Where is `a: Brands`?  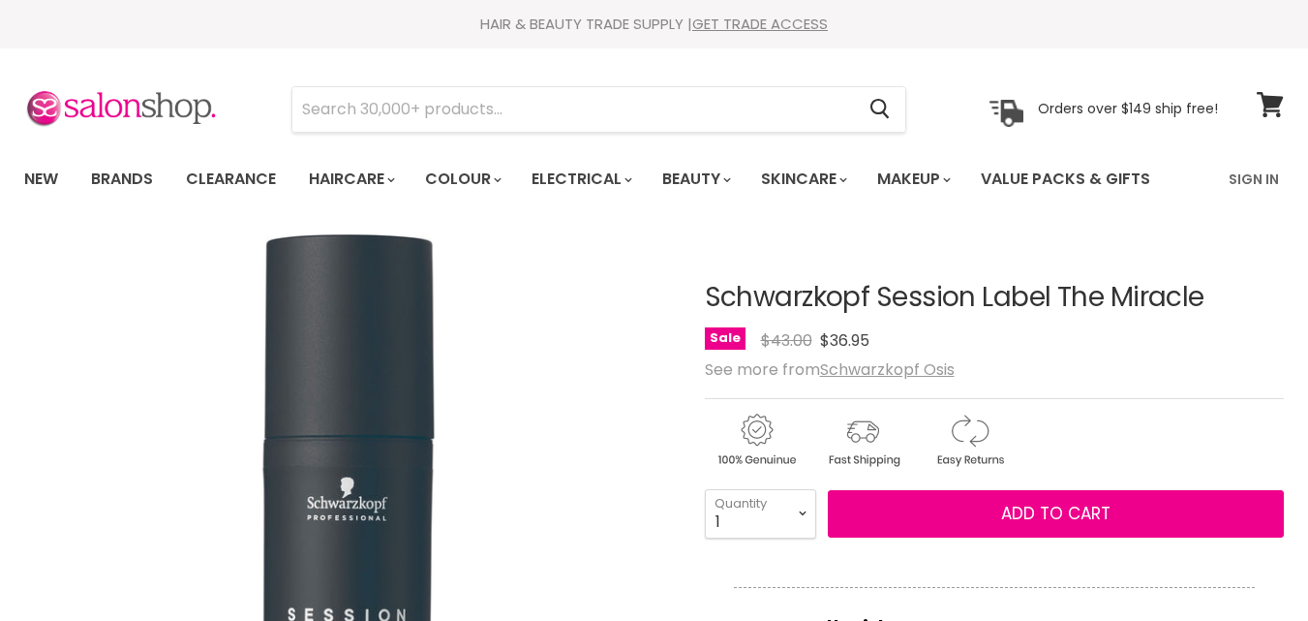 a: Brands is located at coordinates (122, 179).